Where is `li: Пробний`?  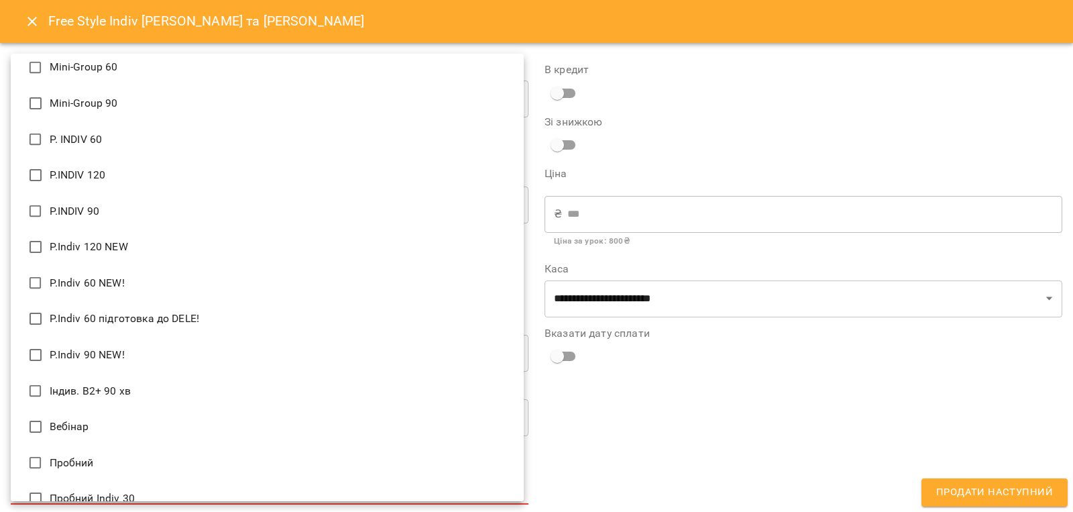
li: Пробний is located at coordinates (267, 463).